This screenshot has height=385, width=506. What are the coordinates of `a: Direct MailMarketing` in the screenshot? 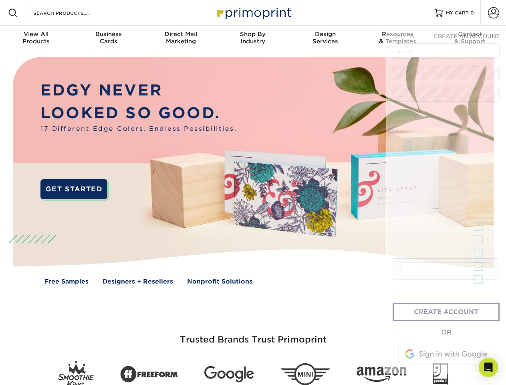 It's located at (181, 38).